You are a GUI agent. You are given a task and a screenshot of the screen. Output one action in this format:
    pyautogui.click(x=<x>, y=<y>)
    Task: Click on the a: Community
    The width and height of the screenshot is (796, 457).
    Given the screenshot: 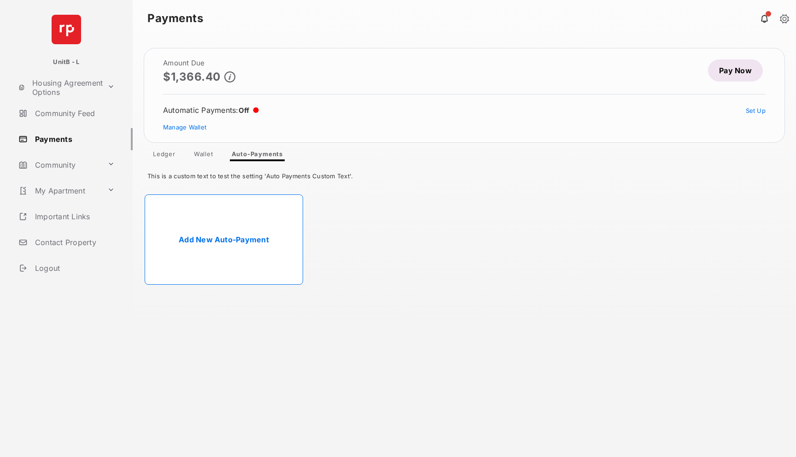 What is the action you would take?
    pyautogui.click(x=59, y=165)
    